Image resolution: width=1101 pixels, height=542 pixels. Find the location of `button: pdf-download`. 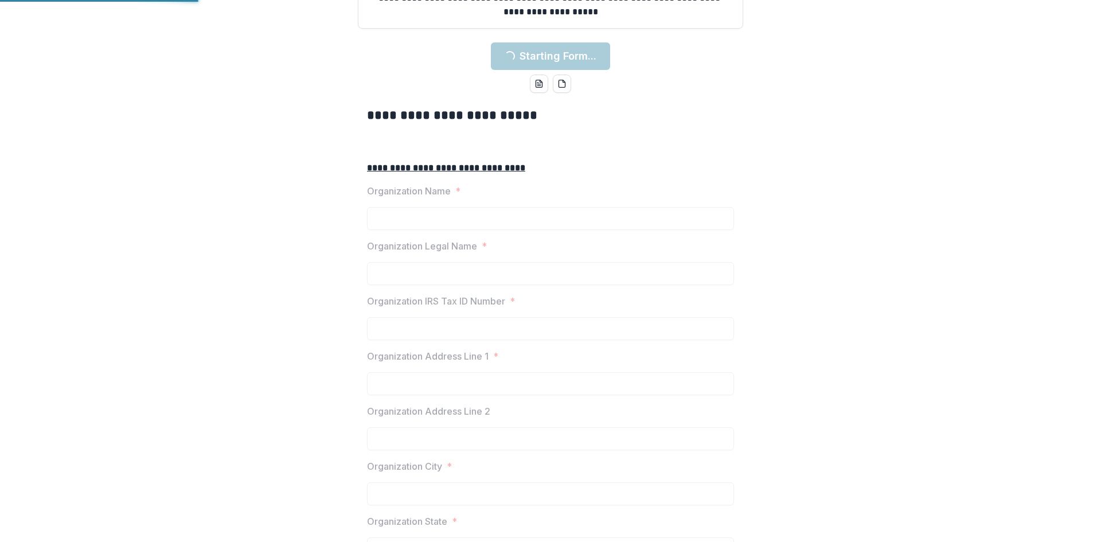

button: pdf-download is located at coordinates (562, 84).